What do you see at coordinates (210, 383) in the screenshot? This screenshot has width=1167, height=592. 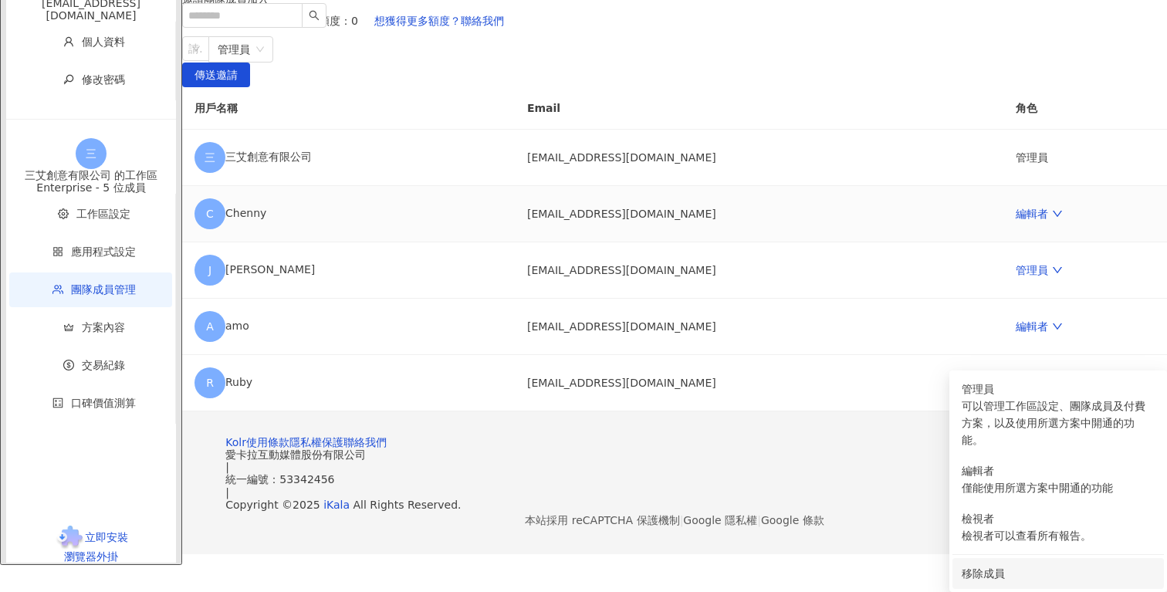 I see `span: R` at bounding box center [210, 383].